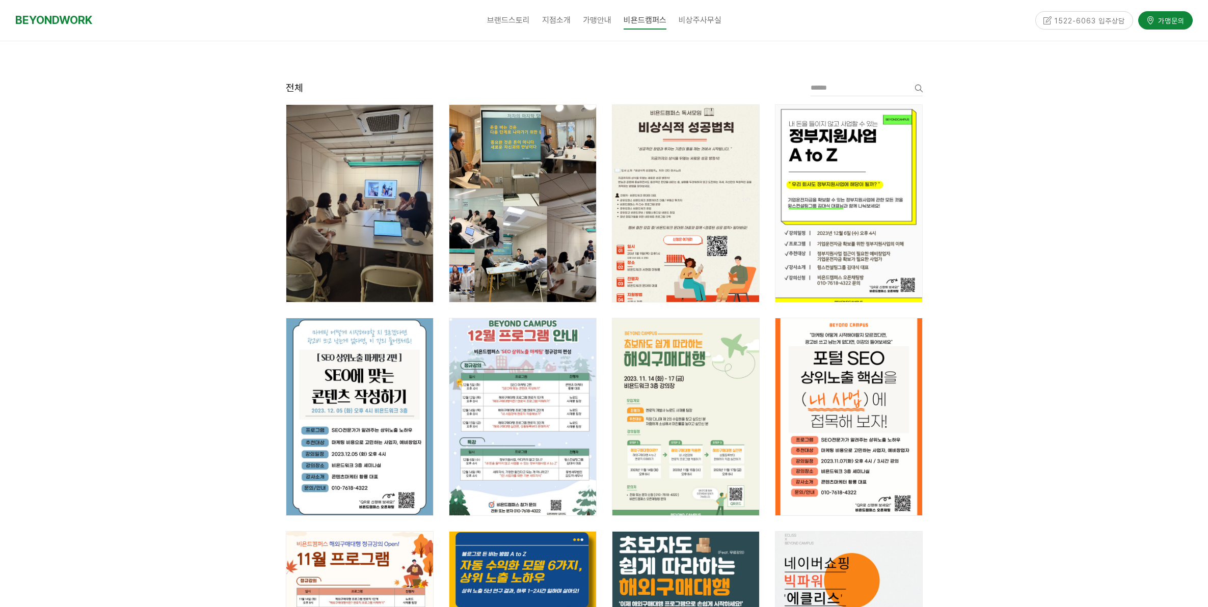 The width and height of the screenshot is (1208, 607). Describe the element at coordinates (1170, 20) in the screenshot. I see `span: 가맹문의` at that location.